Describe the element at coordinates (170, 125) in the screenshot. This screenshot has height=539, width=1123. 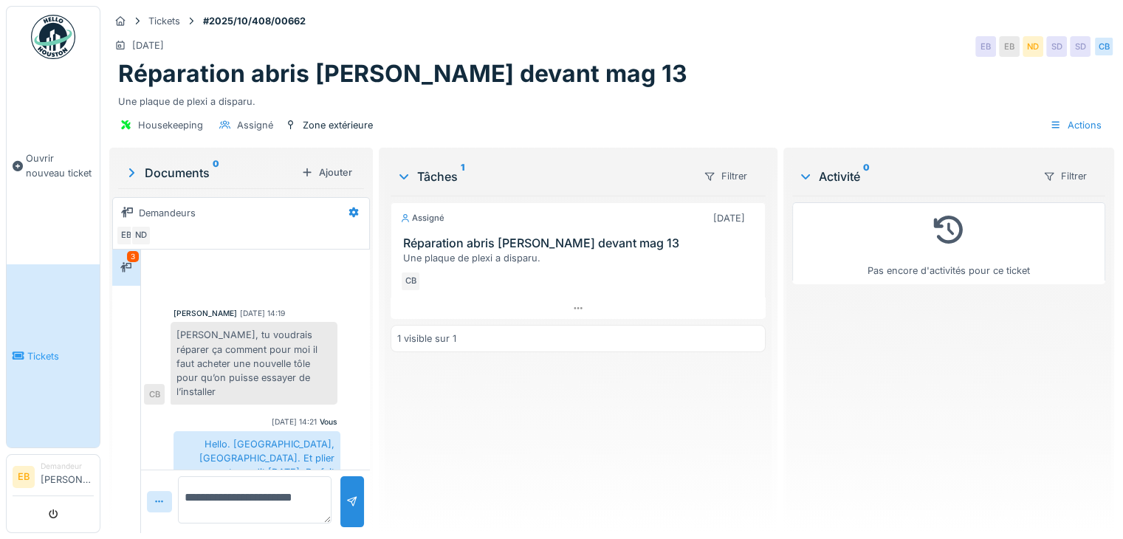
I see `div: Housekeeping` at that location.